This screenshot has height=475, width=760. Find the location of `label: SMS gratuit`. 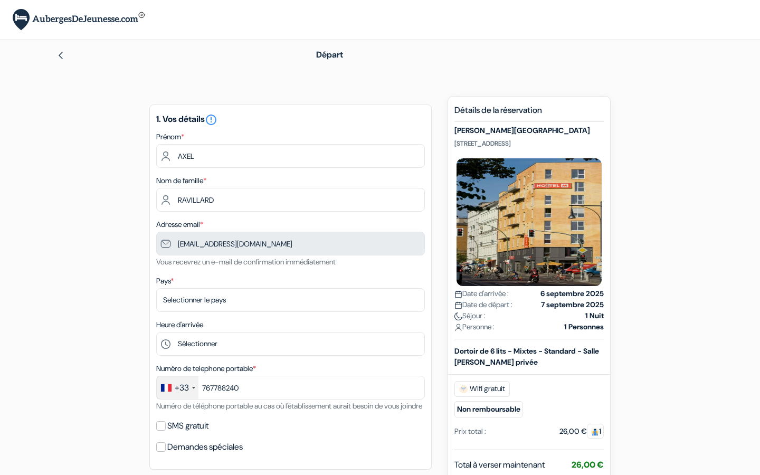

label: SMS gratuit is located at coordinates (188, 426).